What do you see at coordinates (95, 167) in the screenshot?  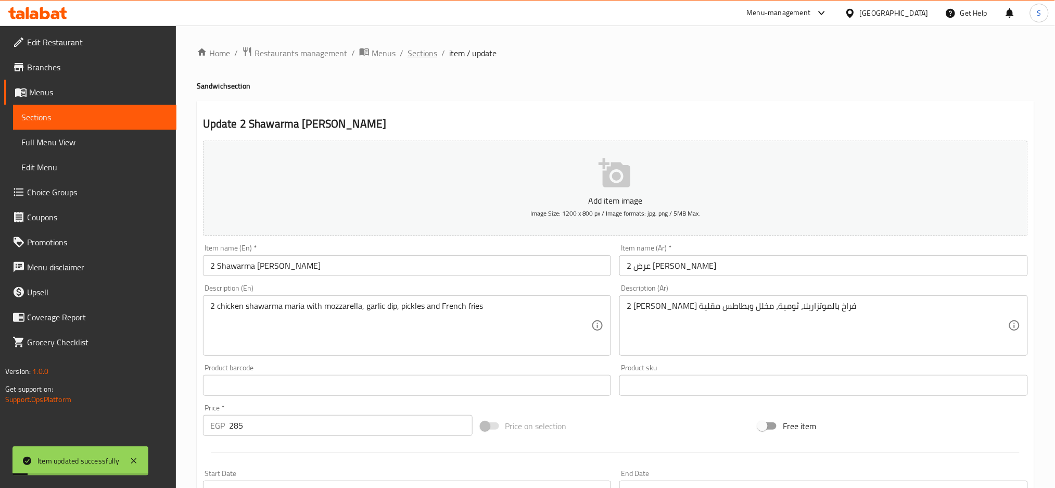 I see `span: Edit Menu` at bounding box center [95, 167].